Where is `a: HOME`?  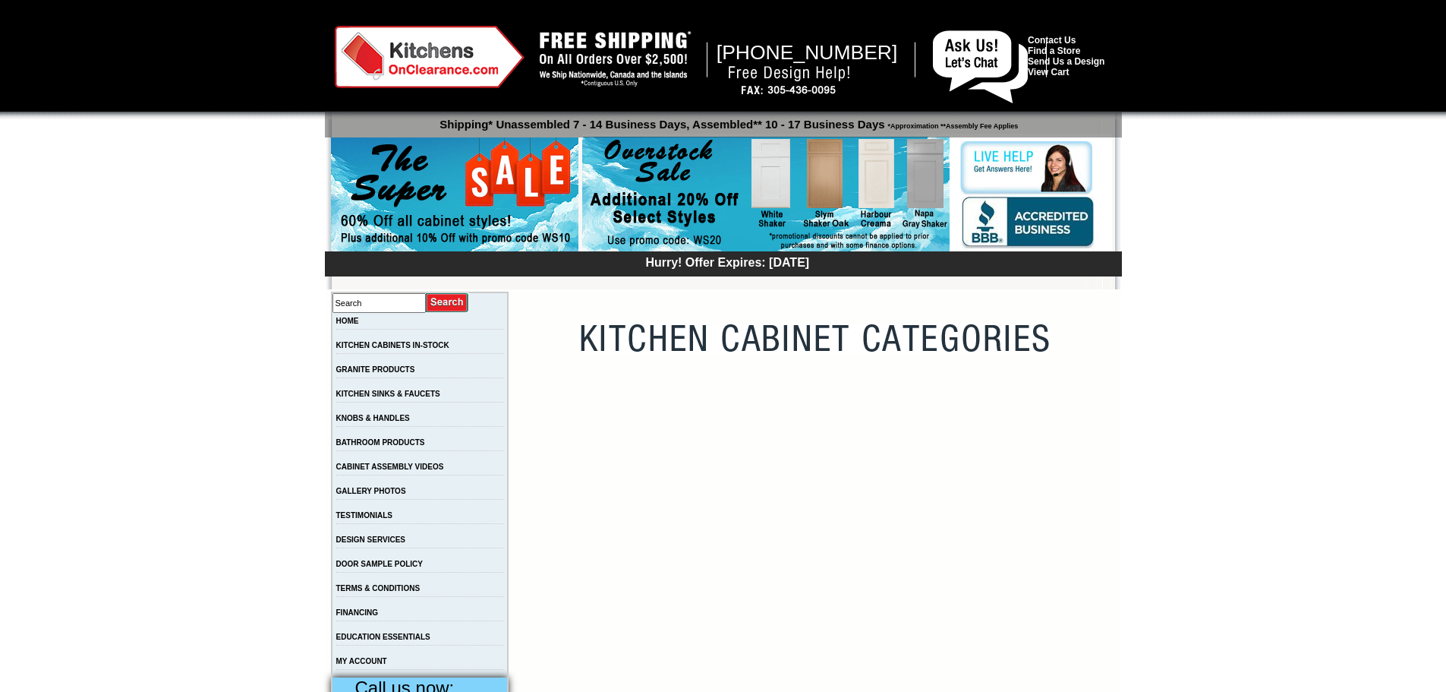 a: HOME is located at coordinates (348, 320).